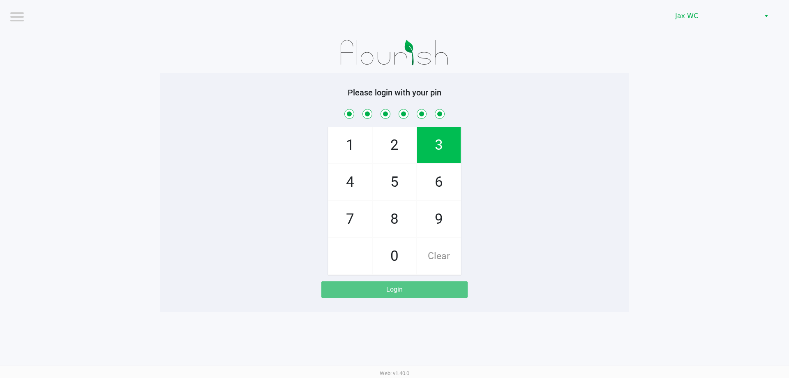  Describe the element at coordinates (395, 182) in the screenshot. I see `span: 5` at that location.